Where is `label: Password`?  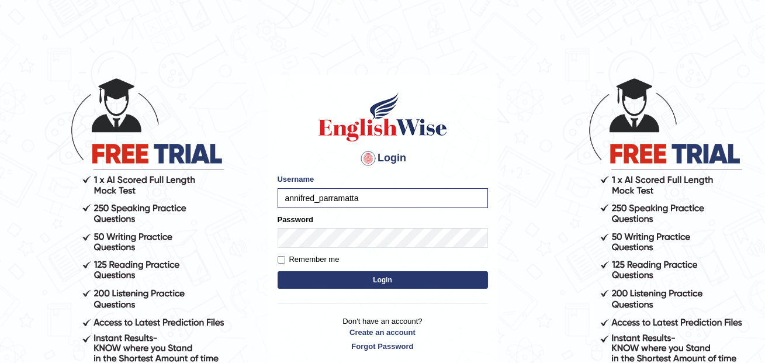 label: Password is located at coordinates (295, 219).